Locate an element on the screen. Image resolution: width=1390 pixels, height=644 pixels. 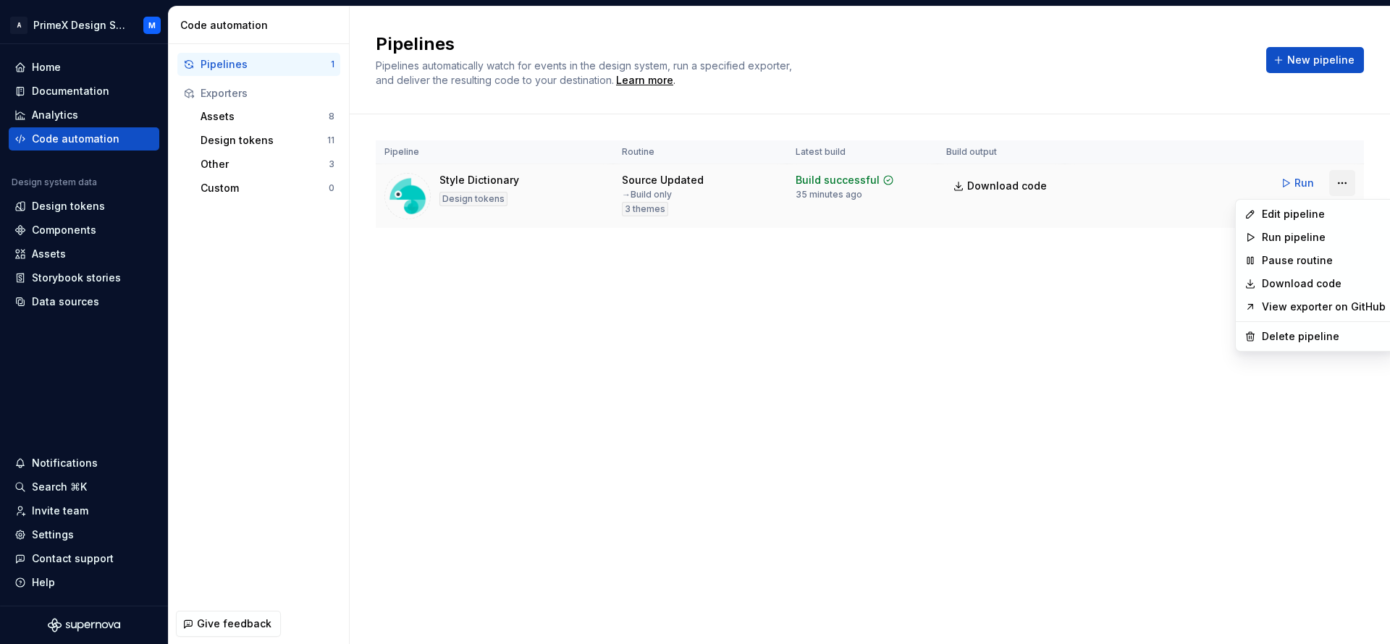
div: Pause routine is located at coordinates (1323, 261).